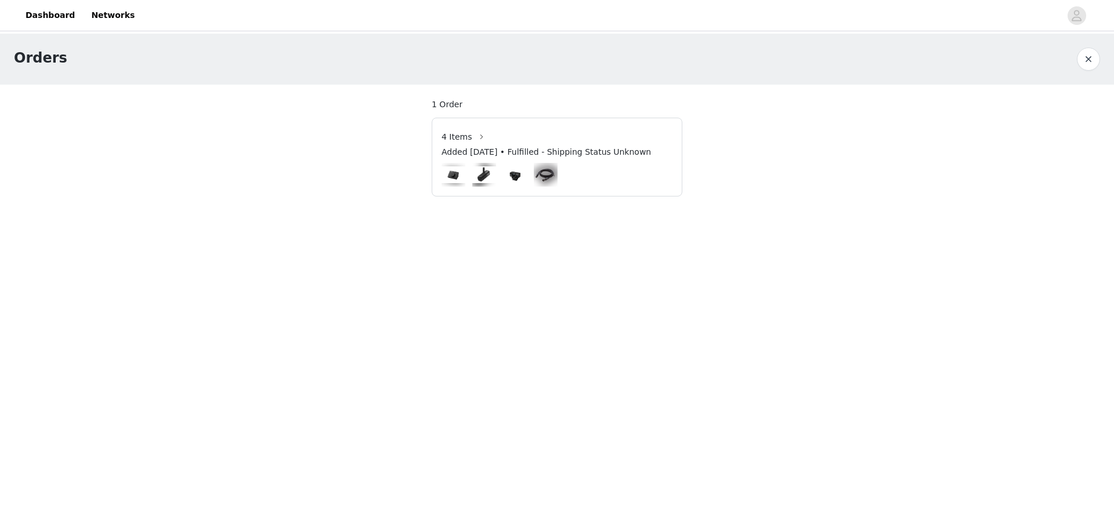 This screenshot has height=528, width=1114. What do you see at coordinates (484, 175) in the screenshot?
I see `img: Elgato Wave DX Dynamic Microphone` at bounding box center [484, 175].